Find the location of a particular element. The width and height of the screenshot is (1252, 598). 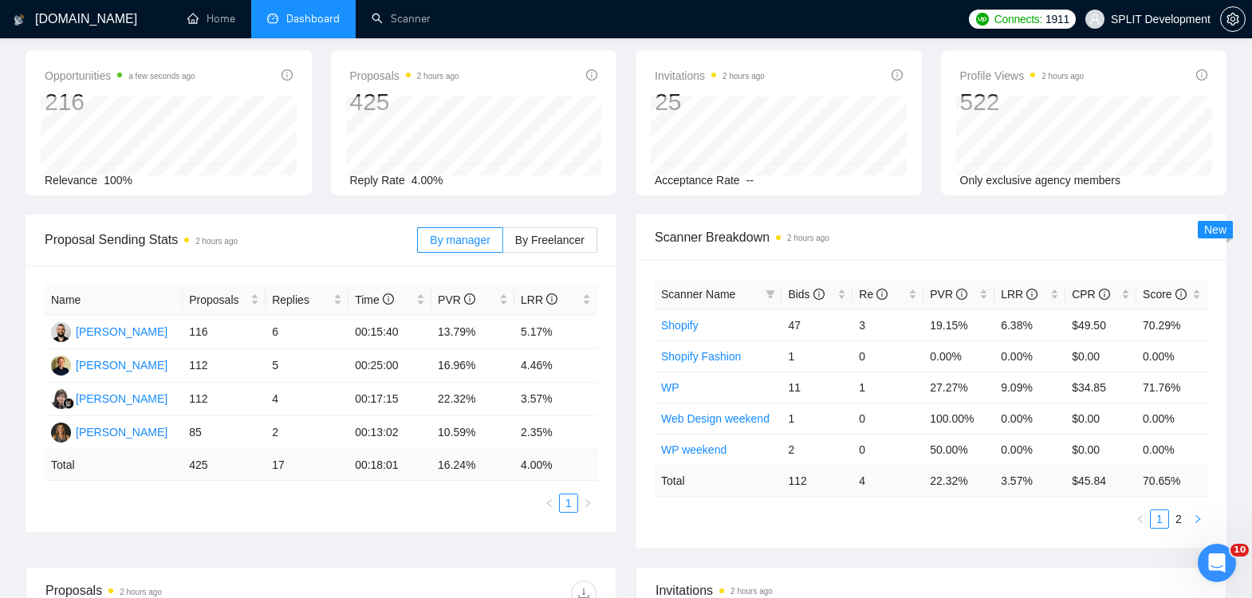

li: 1 is located at coordinates (1159, 519).